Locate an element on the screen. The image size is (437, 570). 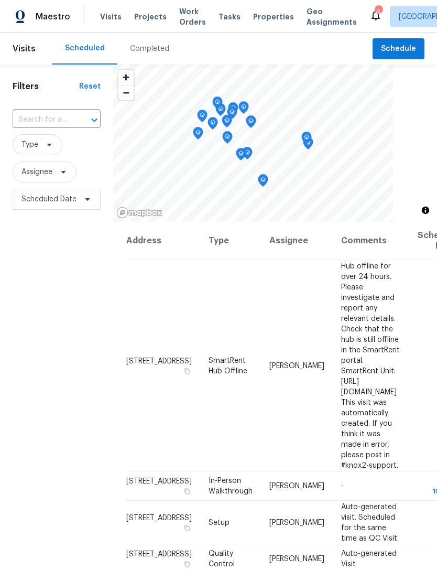
span: Tasks is located at coordinates (230, 17).